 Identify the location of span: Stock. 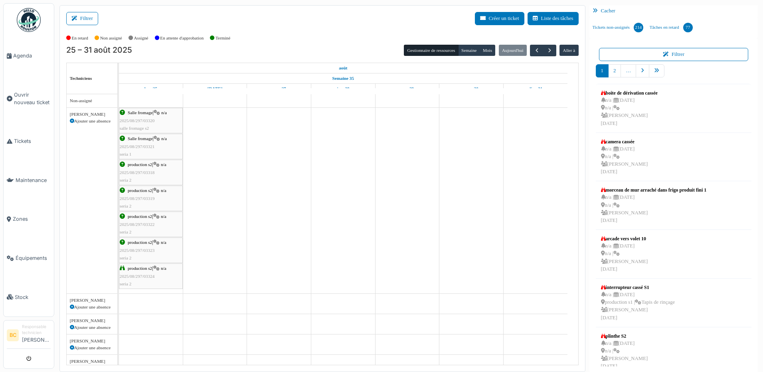
(33, 297).